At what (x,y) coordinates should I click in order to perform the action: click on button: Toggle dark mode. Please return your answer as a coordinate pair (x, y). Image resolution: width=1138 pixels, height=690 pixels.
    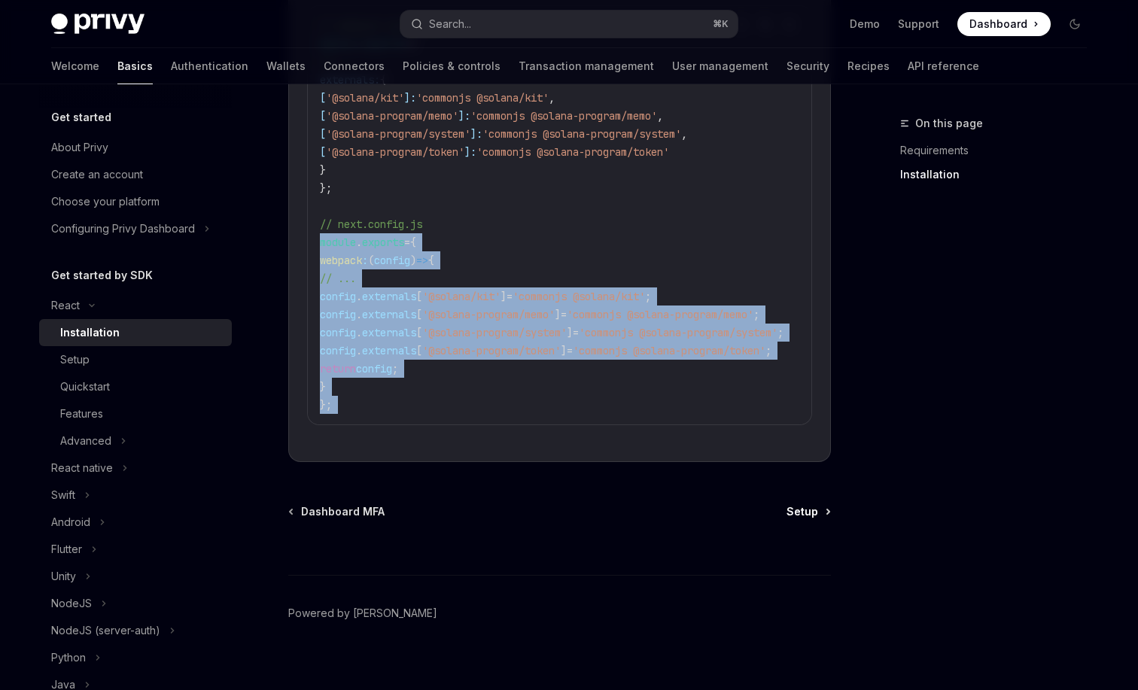
    Looking at the image, I should click on (1075, 24).